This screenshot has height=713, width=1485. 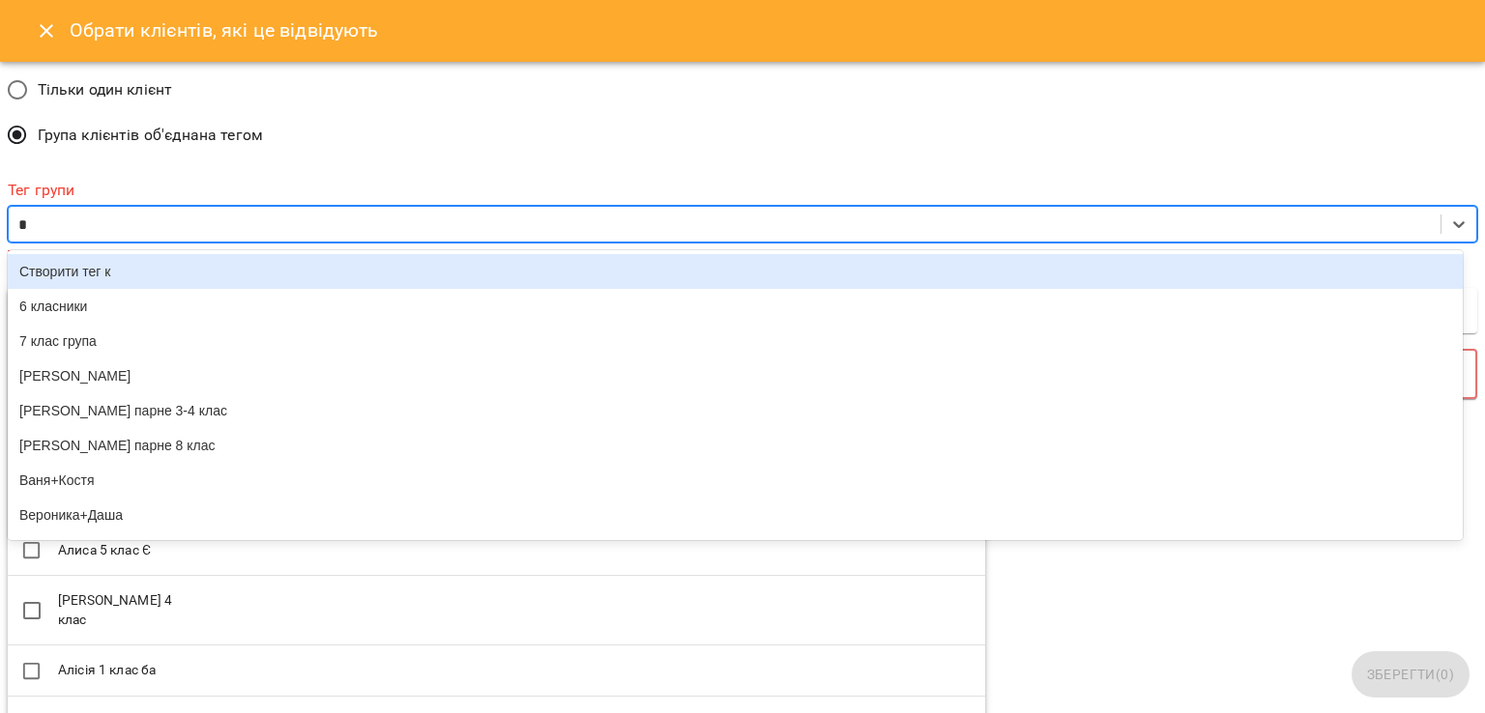 I want to click on td: Алісія 1 клас ба, so click(x=123, y=671).